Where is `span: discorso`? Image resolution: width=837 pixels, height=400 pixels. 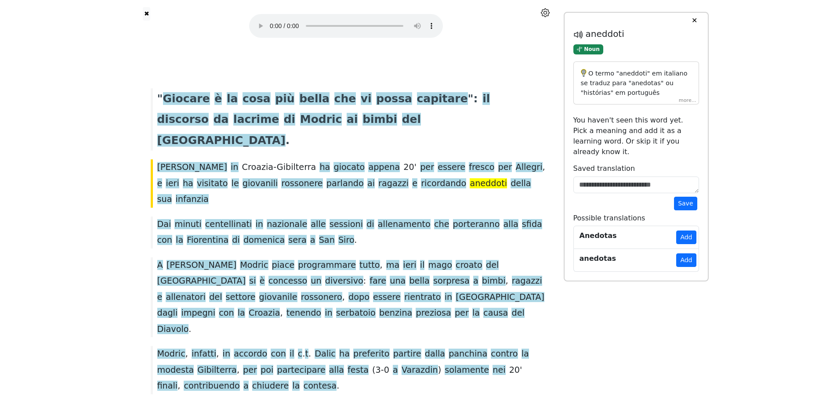 span: discorso is located at coordinates (183, 120).